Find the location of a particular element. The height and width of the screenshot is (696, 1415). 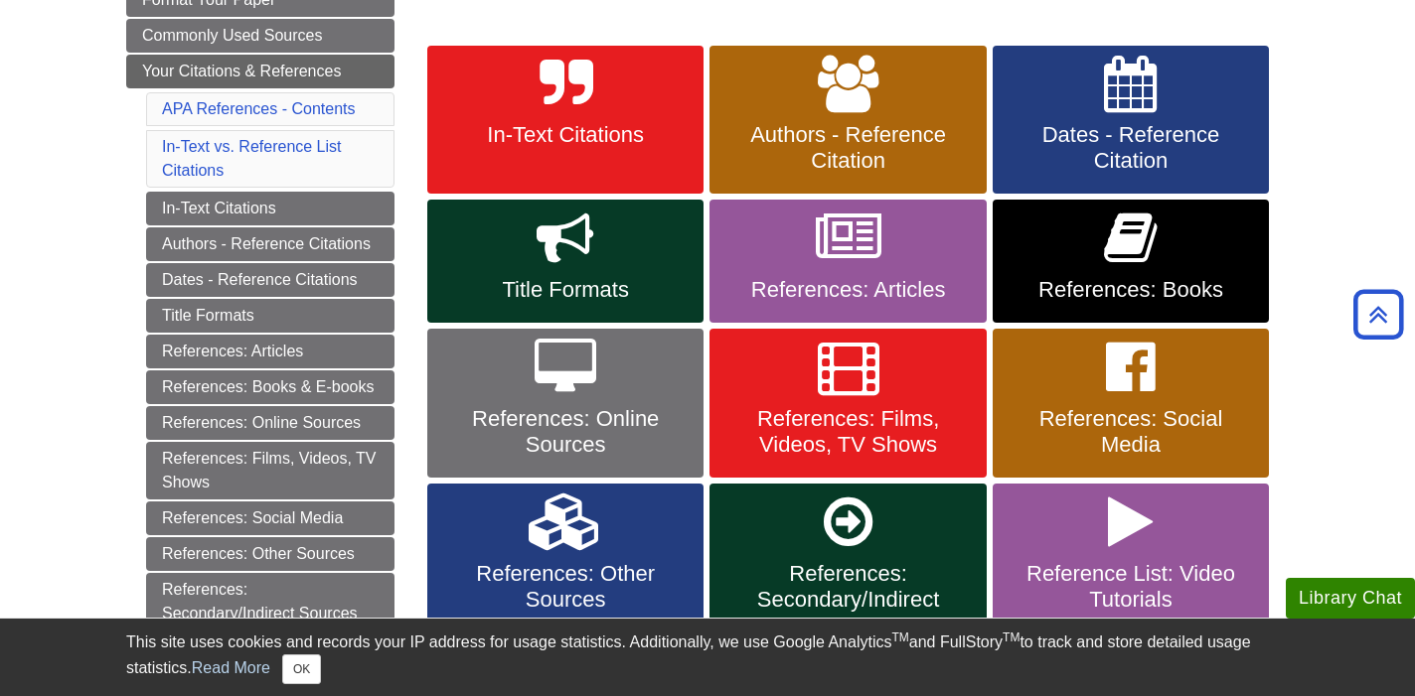

a: Read More is located at coordinates (230, 668).